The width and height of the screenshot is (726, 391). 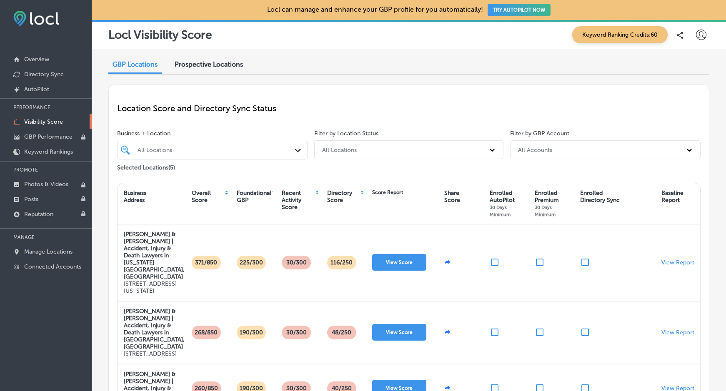 I want to click on div: Share Score, so click(x=452, y=197).